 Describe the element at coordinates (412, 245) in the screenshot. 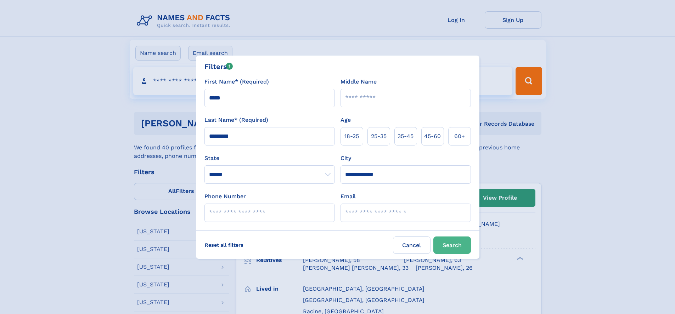

I see `label: Cancel` at that location.